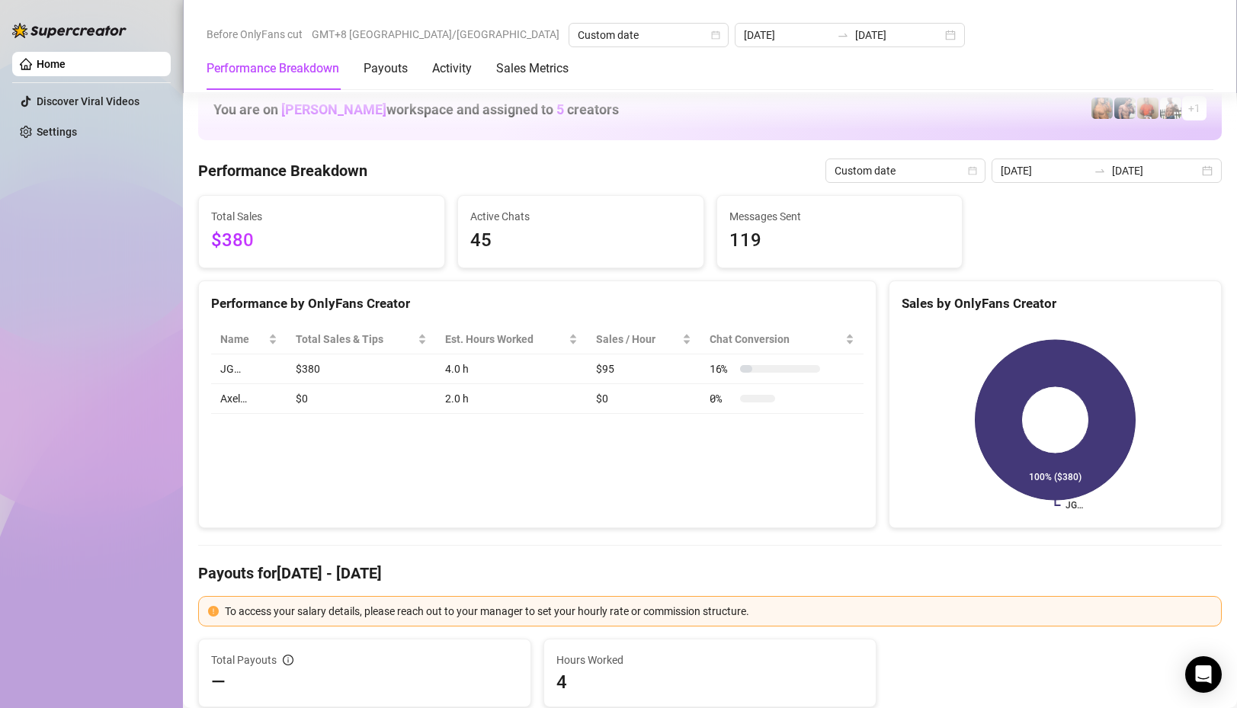  I want to click on img: JG, so click(1102, 108).